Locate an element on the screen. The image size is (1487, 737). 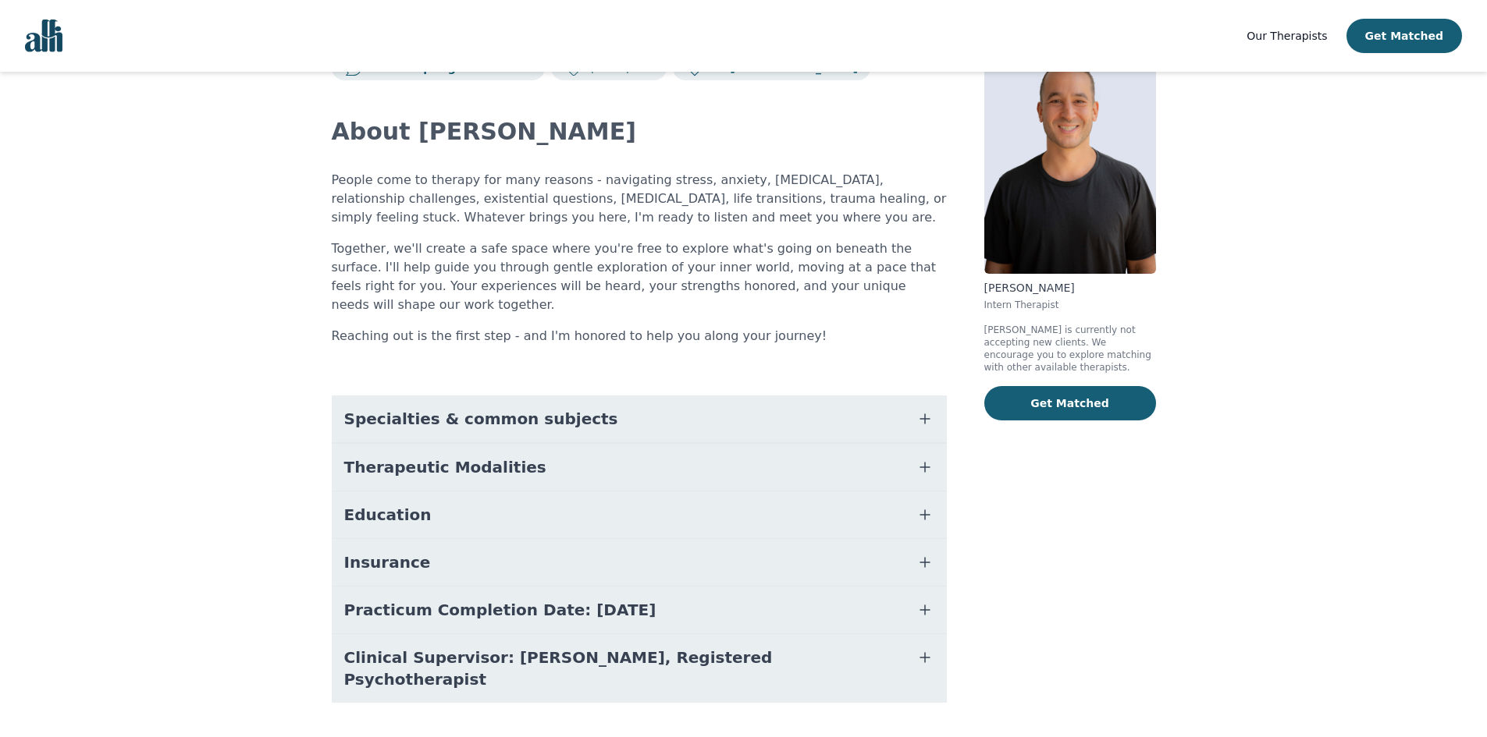
a: Our Therapists is located at coordinates (1286, 36).